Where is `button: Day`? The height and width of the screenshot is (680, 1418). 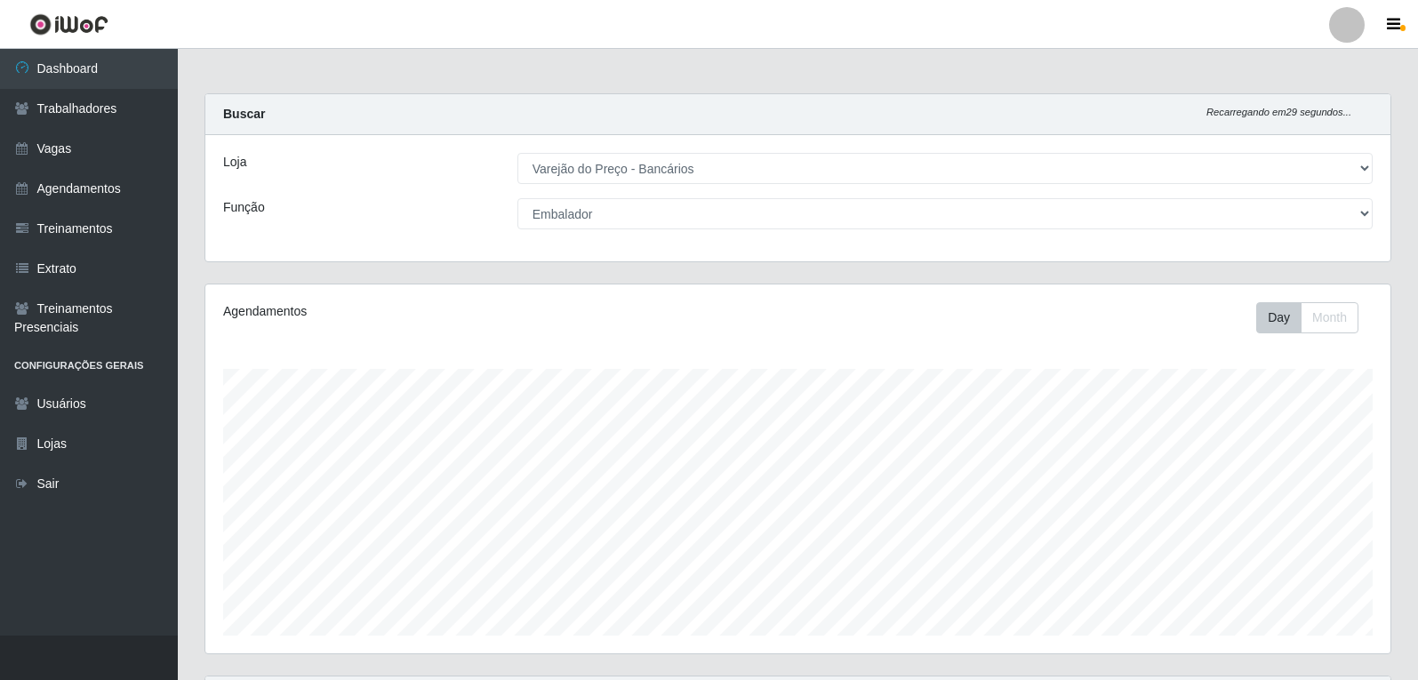 button: Day is located at coordinates (1279, 317).